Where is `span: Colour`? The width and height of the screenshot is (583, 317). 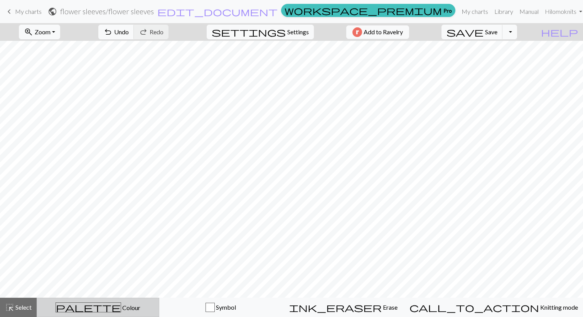 span: Colour is located at coordinates (131, 307).